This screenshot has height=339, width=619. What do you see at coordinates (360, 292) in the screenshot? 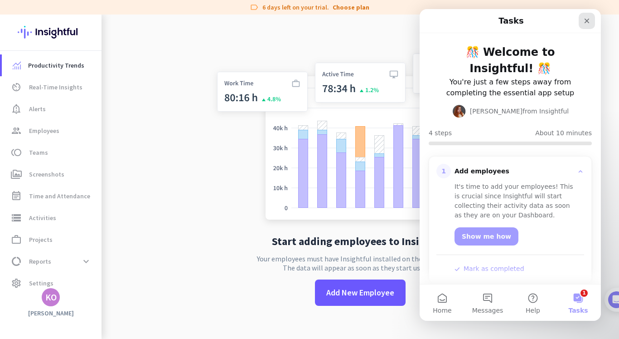
I see `button: Add New Employee` at bounding box center [360, 292].